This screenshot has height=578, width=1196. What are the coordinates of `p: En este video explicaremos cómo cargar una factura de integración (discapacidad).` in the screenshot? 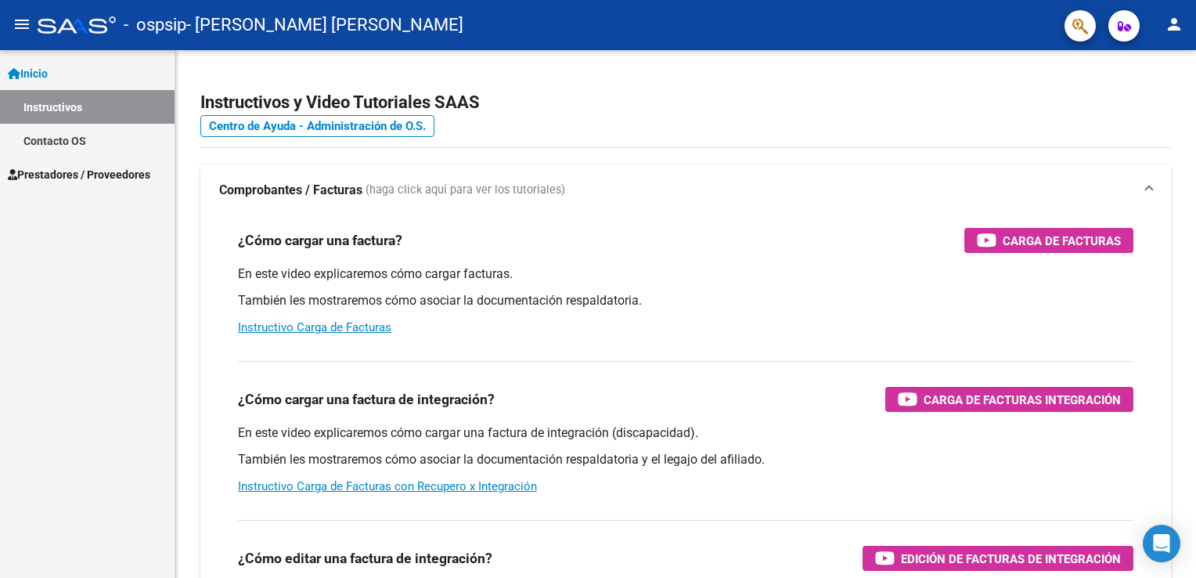 It's located at (686, 433).